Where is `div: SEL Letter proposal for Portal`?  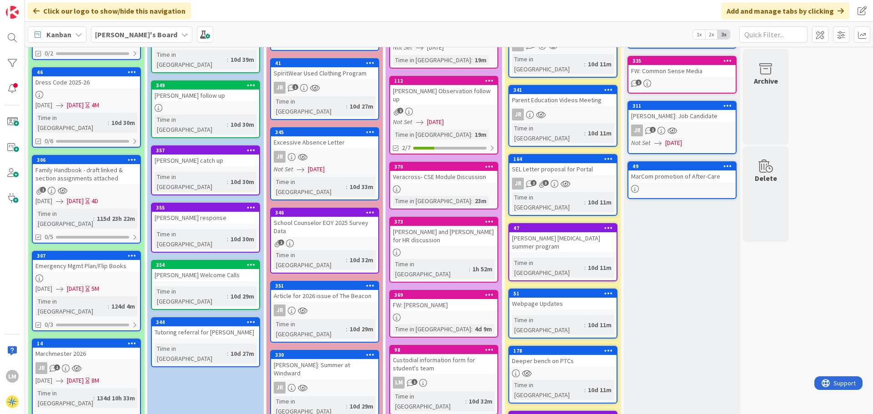 div: SEL Letter proposal for Portal is located at coordinates (563, 169).